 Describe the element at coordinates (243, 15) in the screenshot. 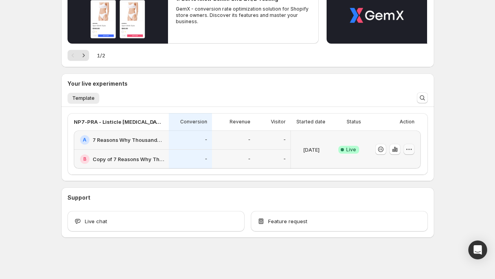

I see `p: GemX - conversion rate optimization solution for Shopify store owners. Discover its features and ...` at that location.